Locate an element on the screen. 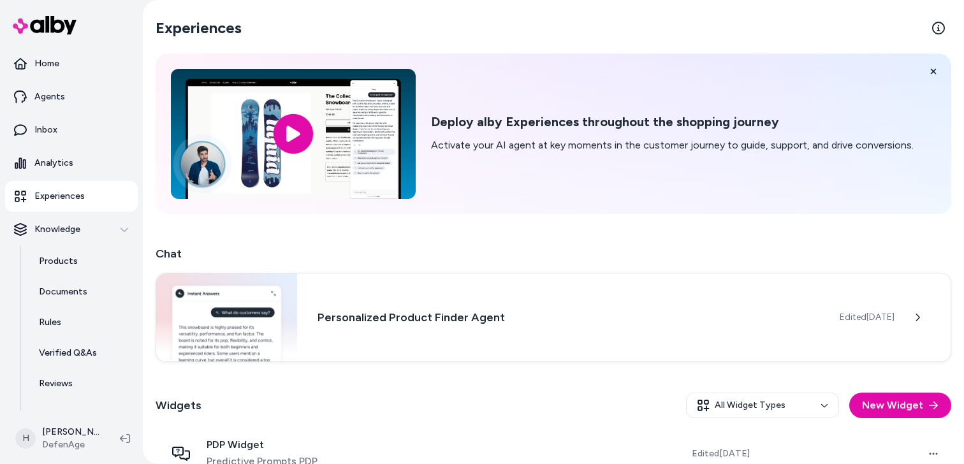 This screenshot has height=464, width=964. a: Reviews is located at coordinates (82, 384).